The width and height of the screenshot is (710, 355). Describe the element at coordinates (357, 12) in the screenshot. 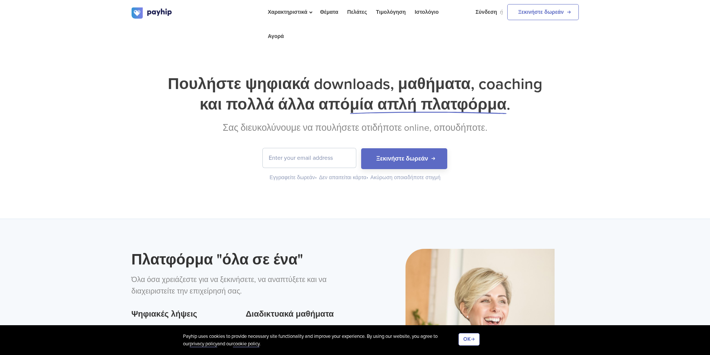

I see `font: Πελάτες` at that location.